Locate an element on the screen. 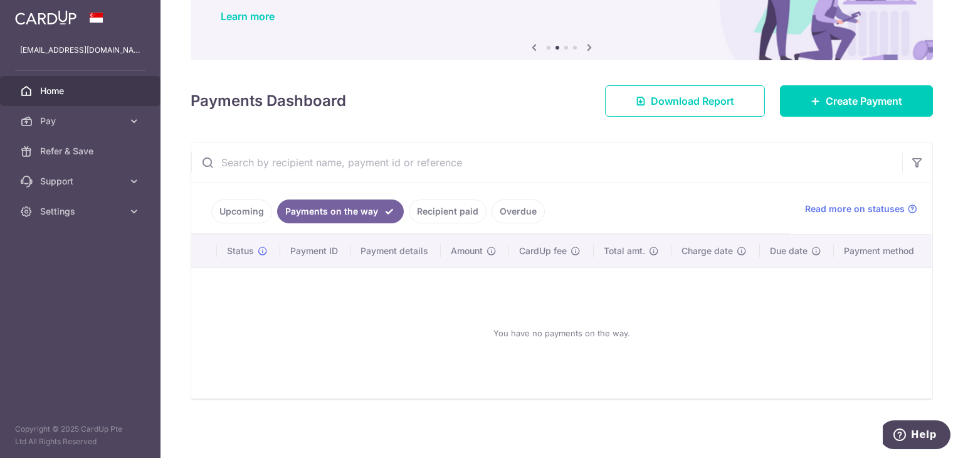  a: Overdue is located at coordinates (518, 211).